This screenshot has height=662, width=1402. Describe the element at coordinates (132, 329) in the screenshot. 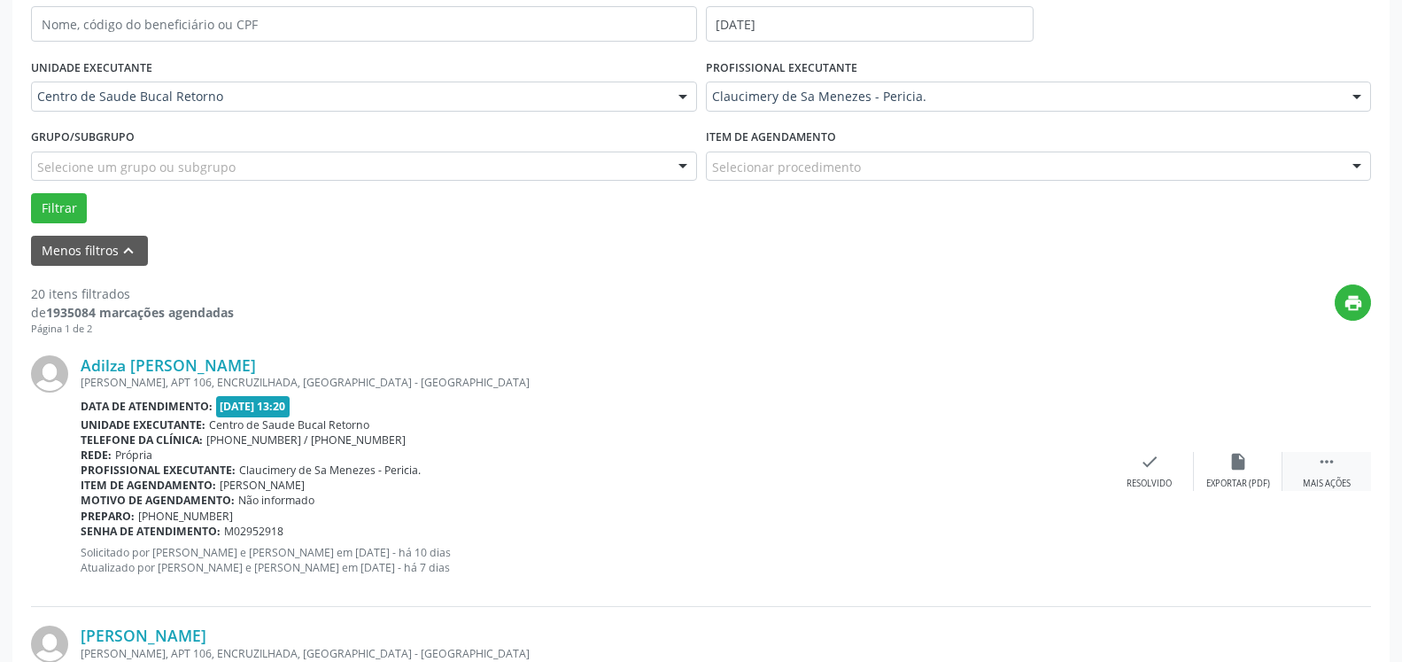

I see `div: Página 1 de 2` at that location.